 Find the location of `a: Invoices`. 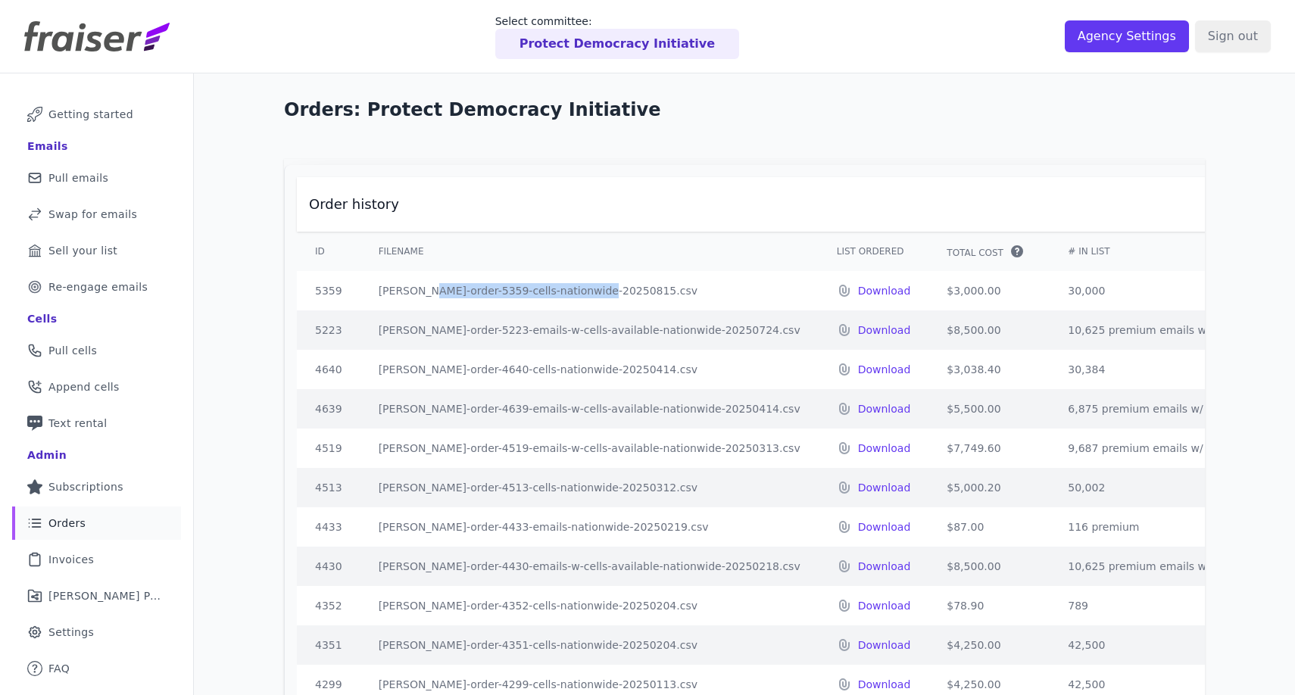

a: Invoices is located at coordinates (96, 559).